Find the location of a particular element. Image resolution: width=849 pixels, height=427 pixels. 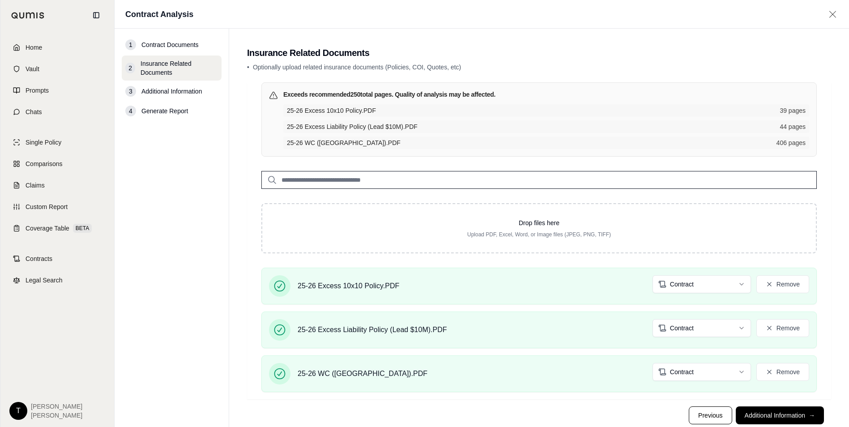

span: Comparisons is located at coordinates (44, 164).